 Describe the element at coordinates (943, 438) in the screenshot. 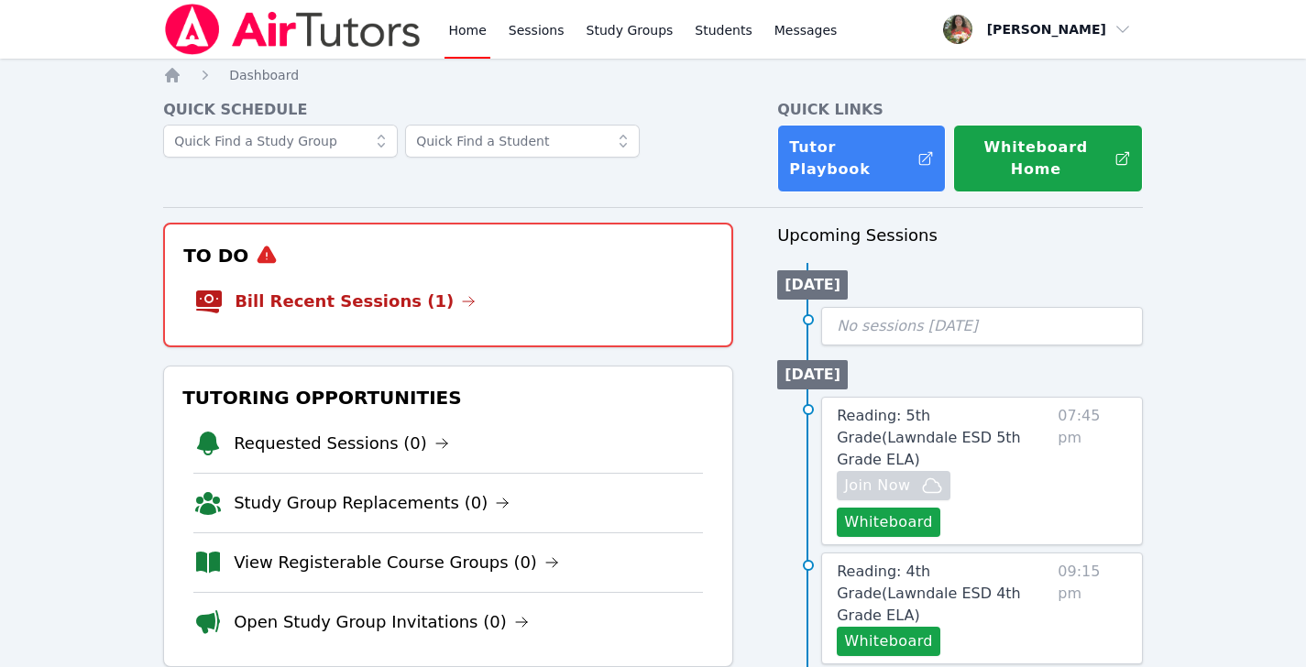

I see `a: Reading: 5th Grade(Lawndale ESD 5th Grade ELA)` at that location.